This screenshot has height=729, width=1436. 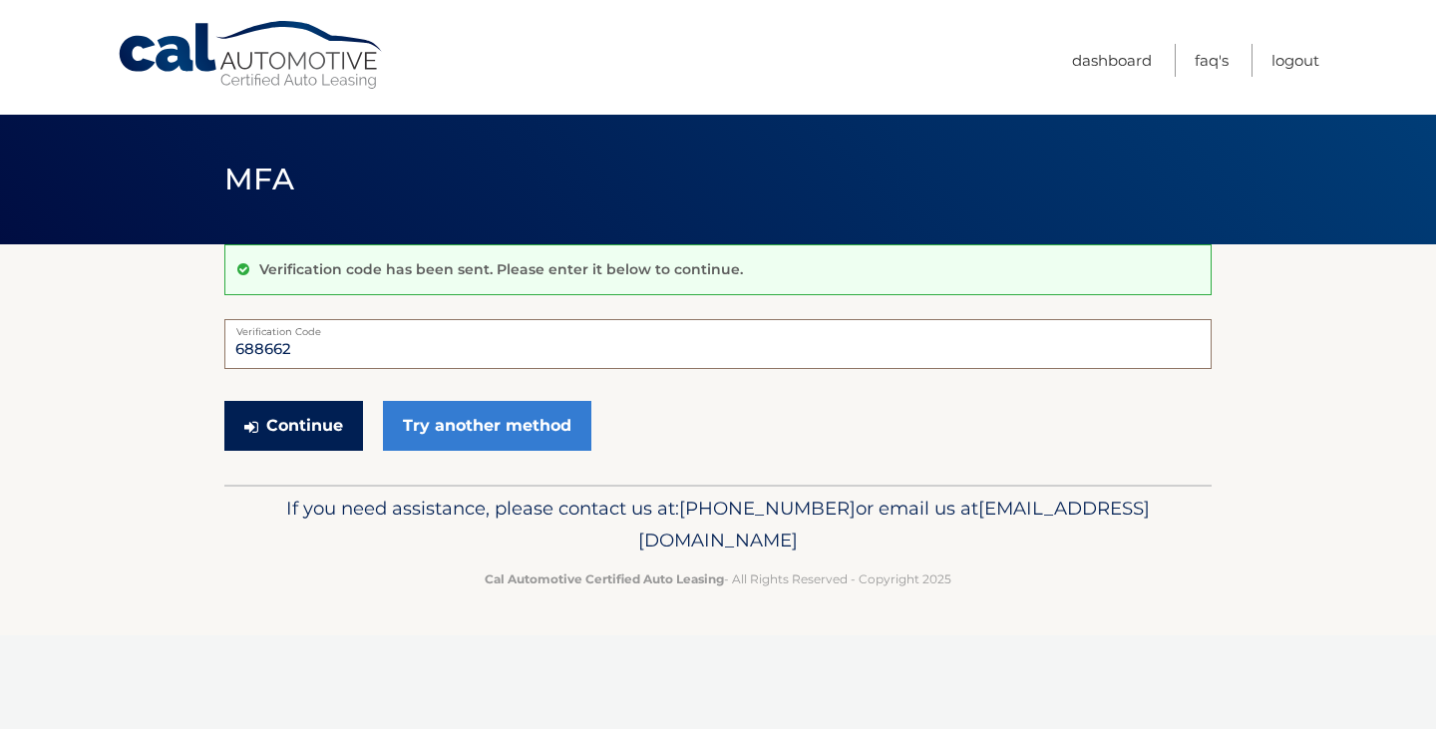 What do you see at coordinates (718, 524) in the screenshot?
I see `p: If you need assistance, please contact us at: or email us at` at bounding box center [718, 524].